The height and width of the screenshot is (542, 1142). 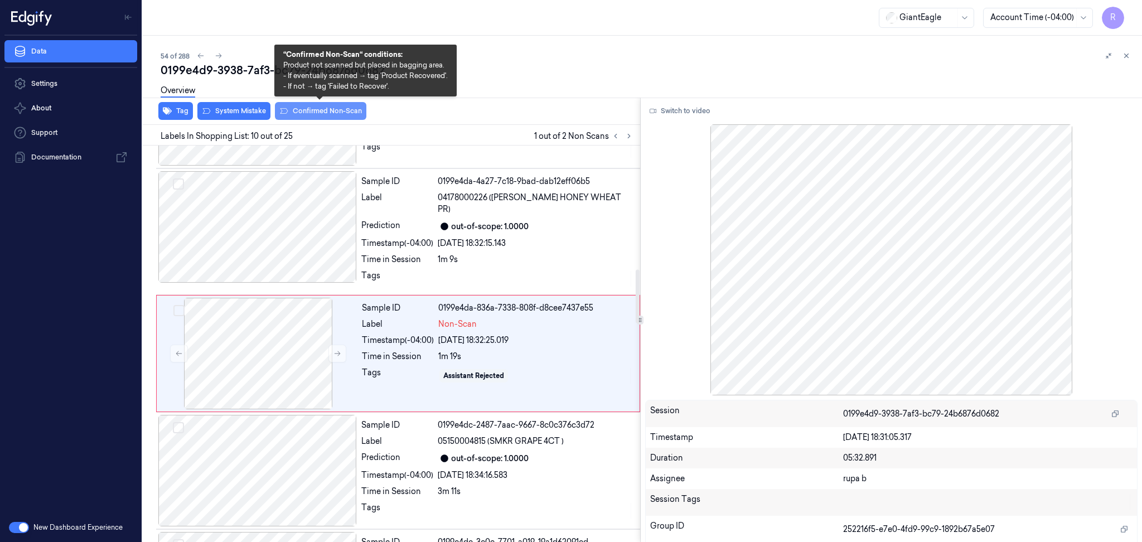 What do you see at coordinates (176, 111) in the screenshot?
I see `button: Tag` at bounding box center [176, 111].